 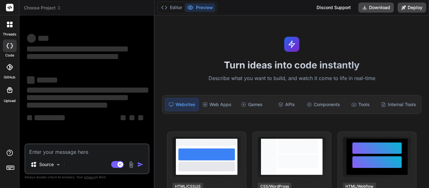 I want to click on img: Pick Models, so click(x=58, y=165).